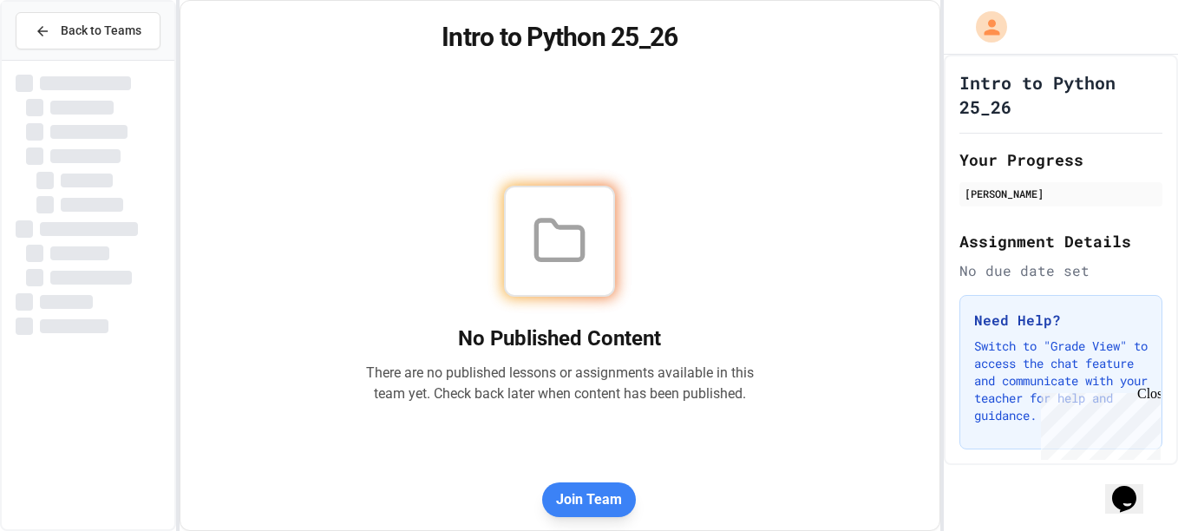 The width and height of the screenshot is (1178, 531). Describe the element at coordinates (63, 58) in the screenshot. I see `div: Chat with us now!Close` at that location.